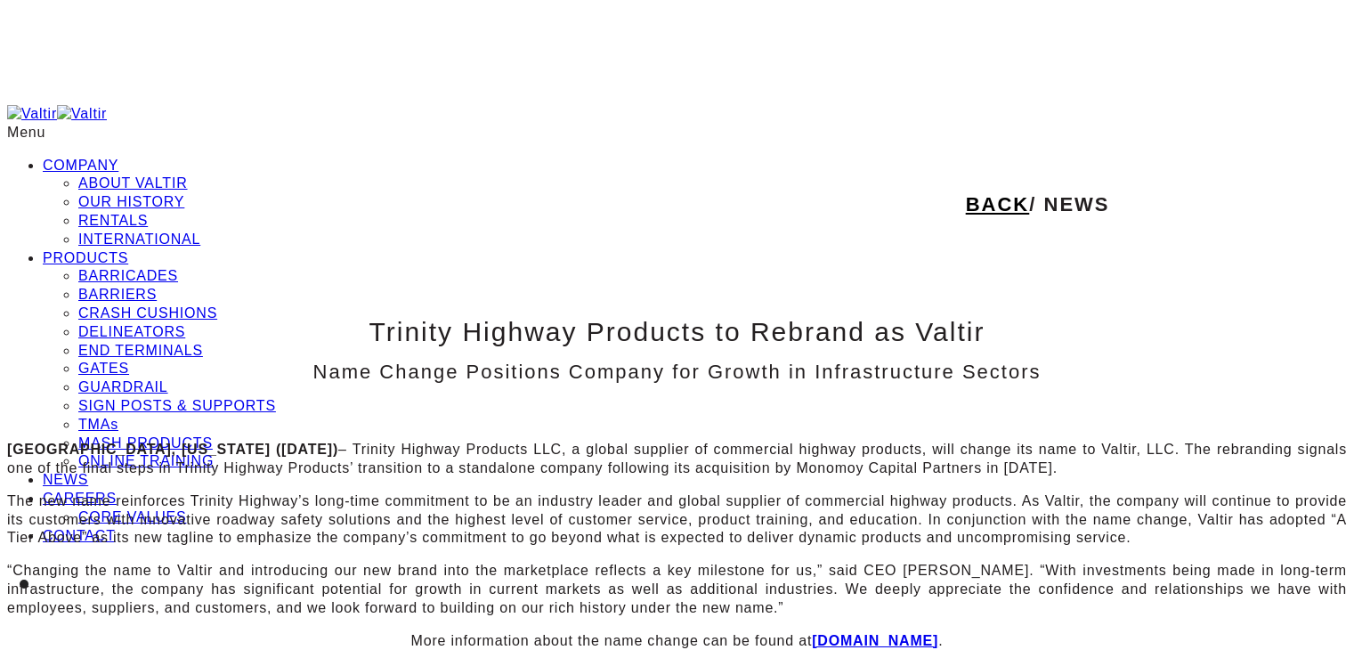 The height and width of the screenshot is (650, 1354). What do you see at coordinates (80, 165) in the screenshot?
I see `a: COMPANY` at bounding box center [80, 165].